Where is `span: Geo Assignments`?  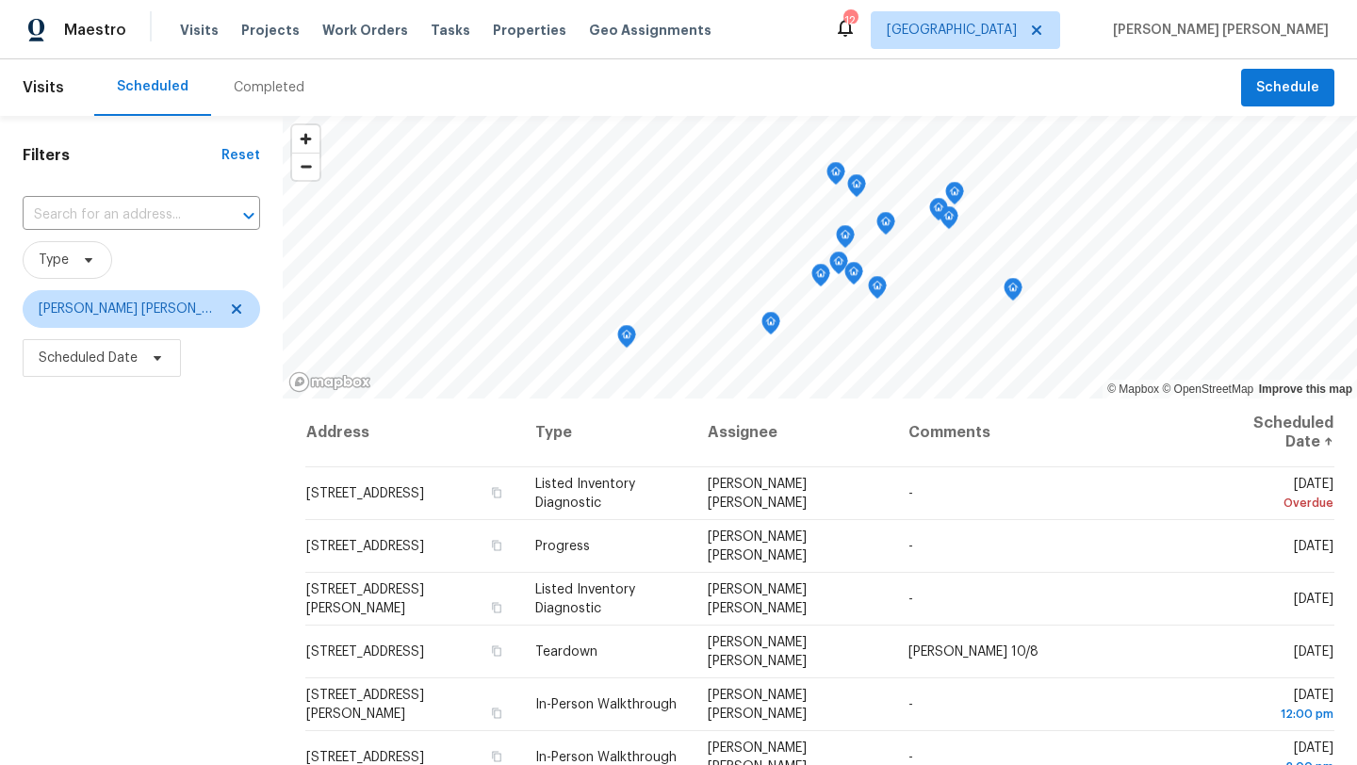 span: Geo Assignments is located at coordinates (650, 30).